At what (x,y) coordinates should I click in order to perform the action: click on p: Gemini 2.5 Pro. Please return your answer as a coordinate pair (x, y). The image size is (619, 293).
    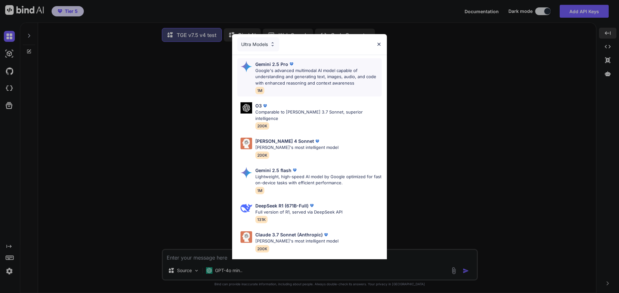
    Looking at the image, I should click on (272, 64).